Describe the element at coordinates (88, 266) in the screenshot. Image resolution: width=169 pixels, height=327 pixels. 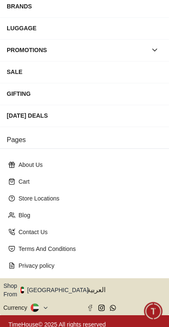
I see `p: Privacy policy` at that location.